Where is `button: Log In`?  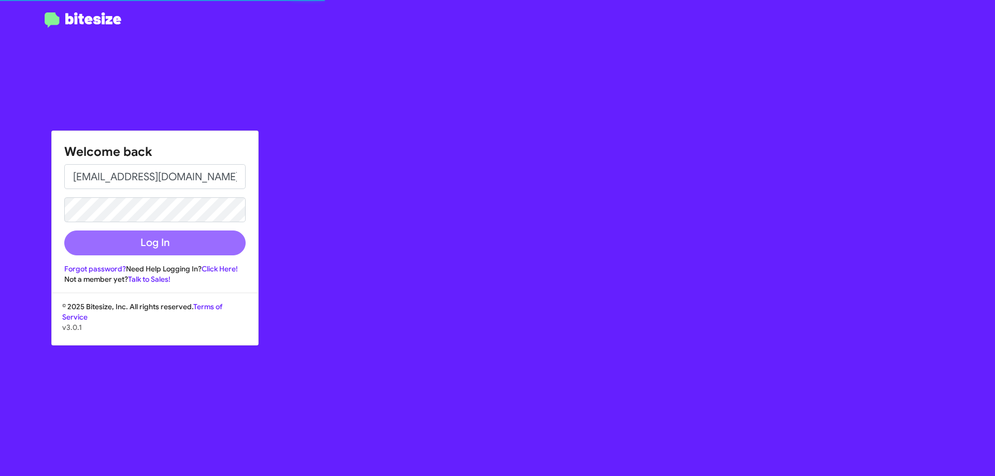 button: Log In is located at coordinates (155, 243).